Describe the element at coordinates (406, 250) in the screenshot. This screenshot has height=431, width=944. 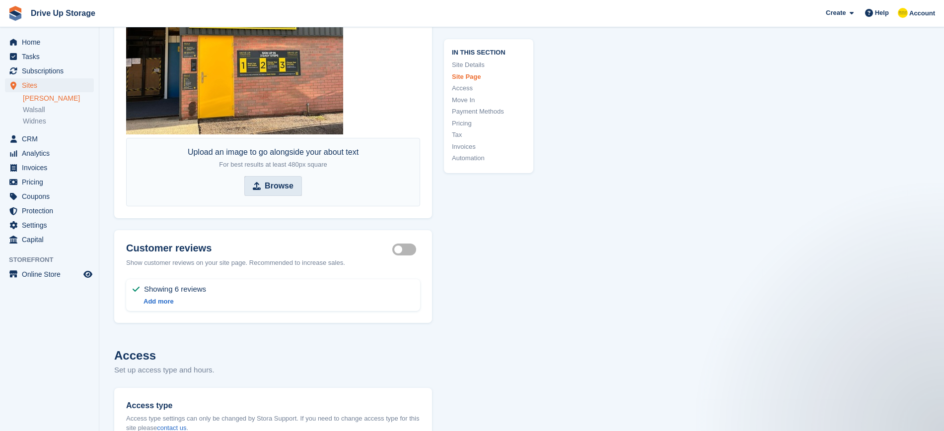
I see `label: Storefront show reviews` at that location.